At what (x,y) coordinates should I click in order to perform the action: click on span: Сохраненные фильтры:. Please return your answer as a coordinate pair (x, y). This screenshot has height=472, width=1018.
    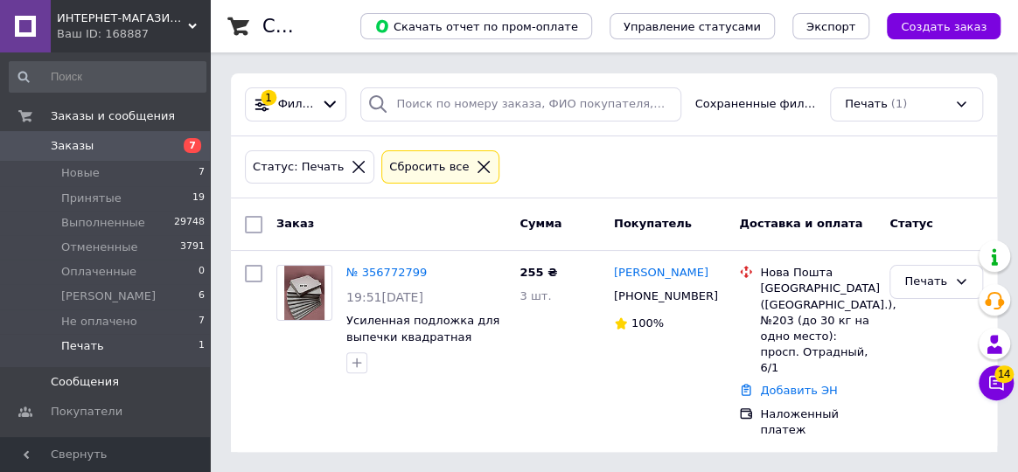
    Looking at the image, I should click on (756, 104).